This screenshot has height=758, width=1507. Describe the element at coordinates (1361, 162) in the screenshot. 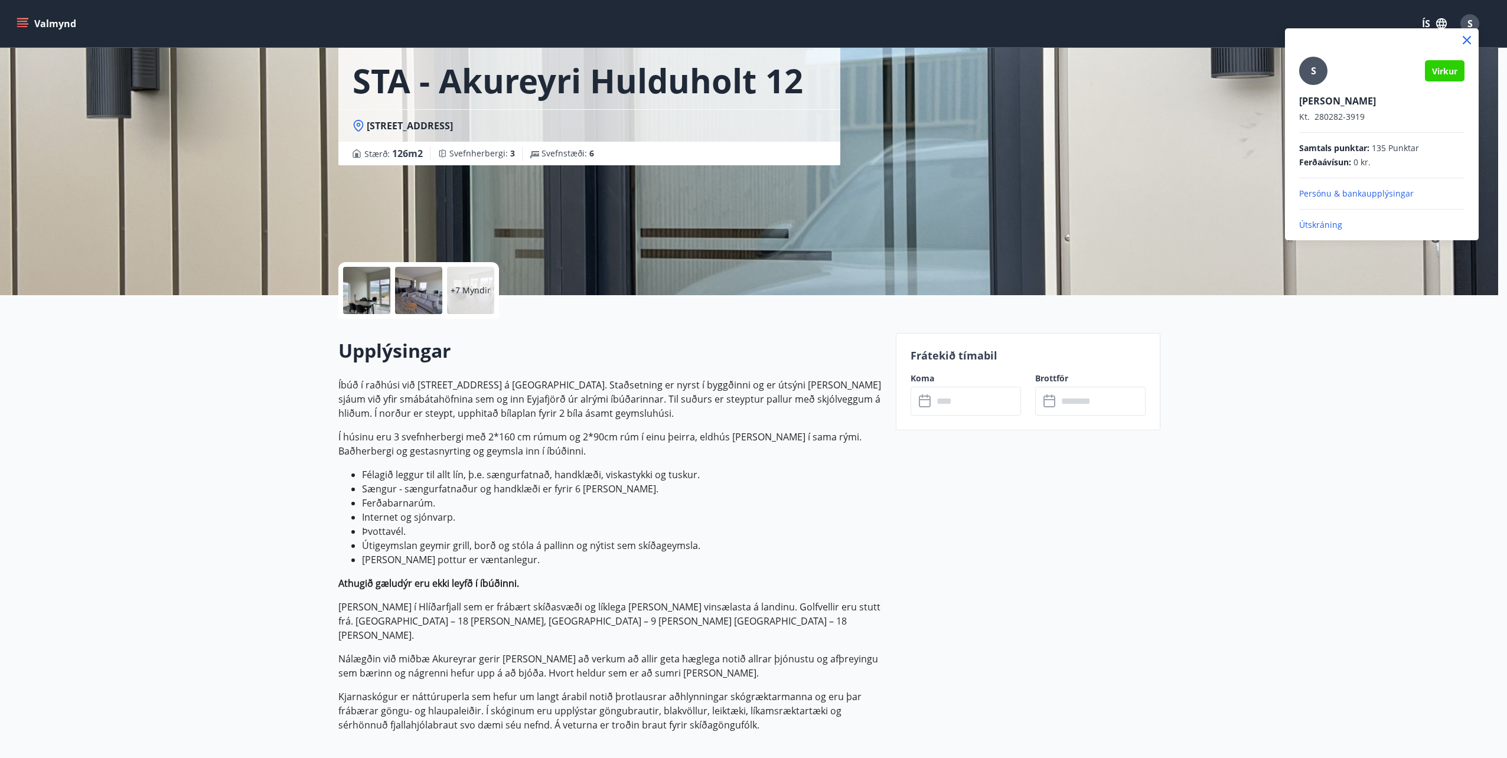

I see `span: 0 kr.` at that location.